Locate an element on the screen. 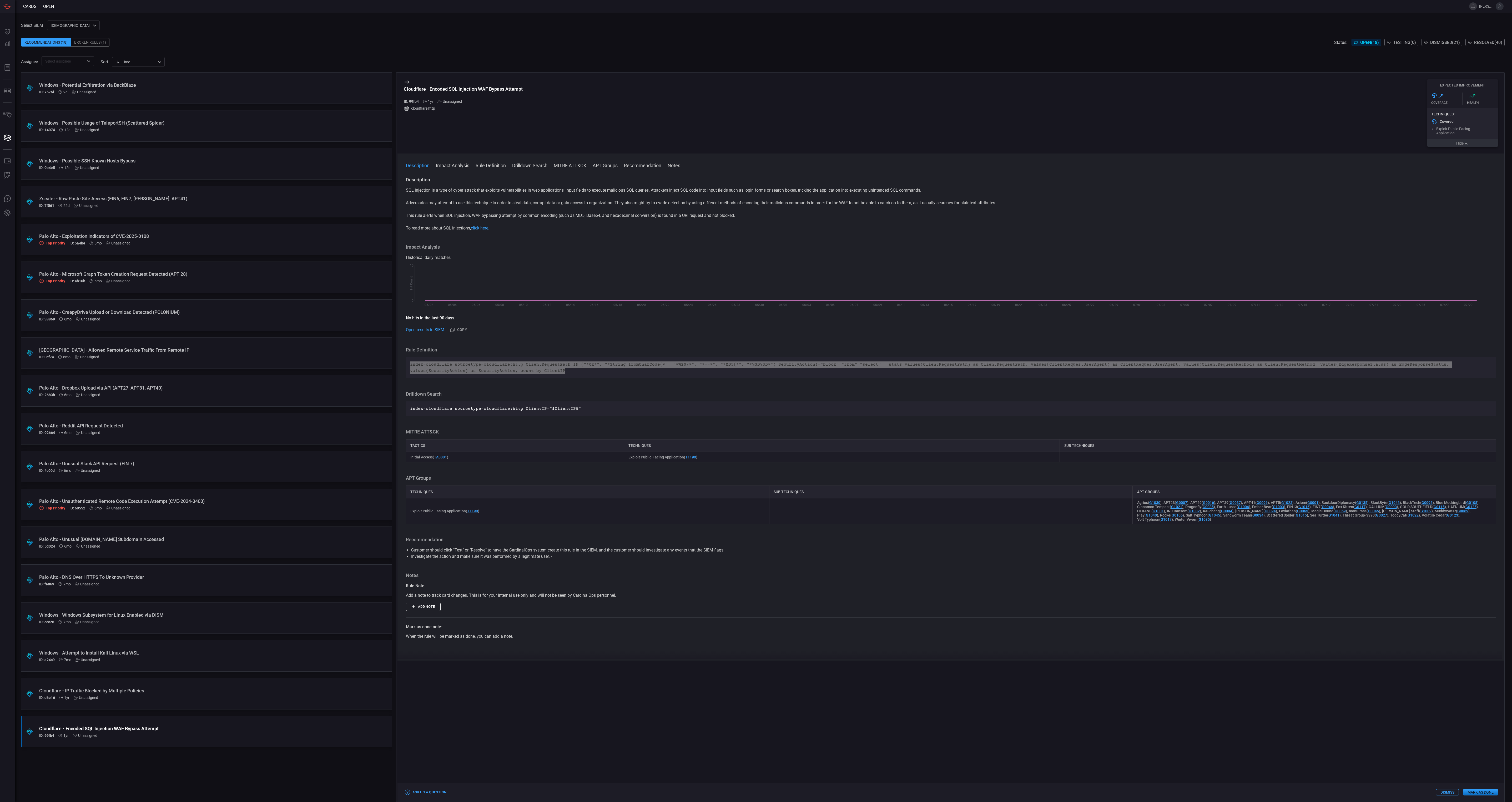  a: G0004 is located at coordinates (1227, 511).